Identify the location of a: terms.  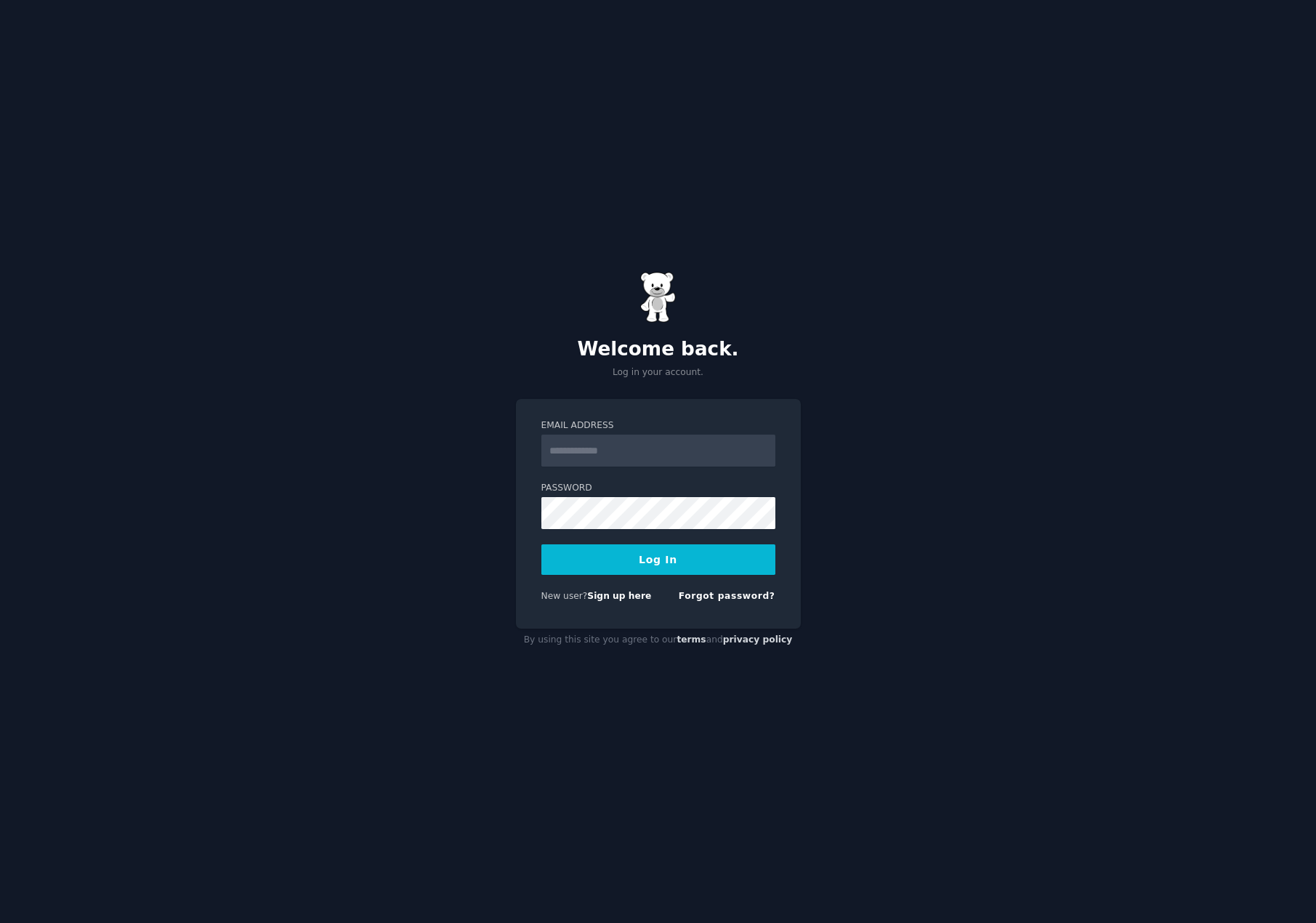
(691, 639).